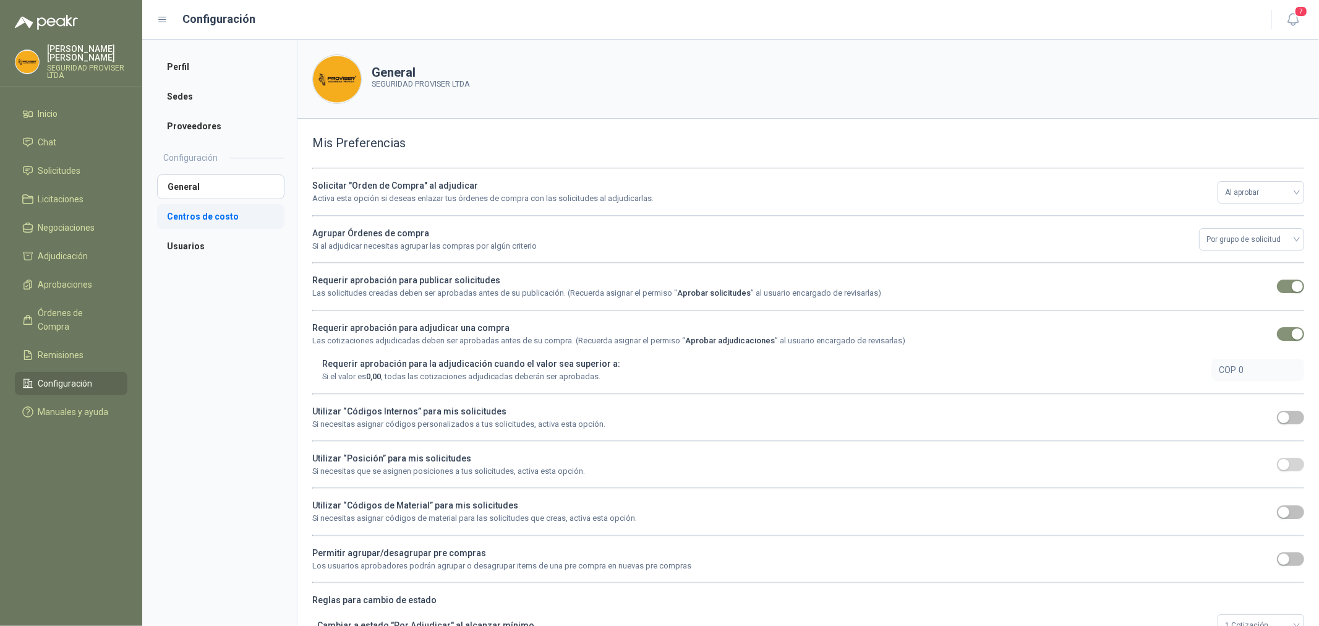 The width and height of the screenshot is (1319, 626). Describe the element at coordinates (809, 600) in the screenshot. I see `b: Reglas para cambio de estado` at that location.